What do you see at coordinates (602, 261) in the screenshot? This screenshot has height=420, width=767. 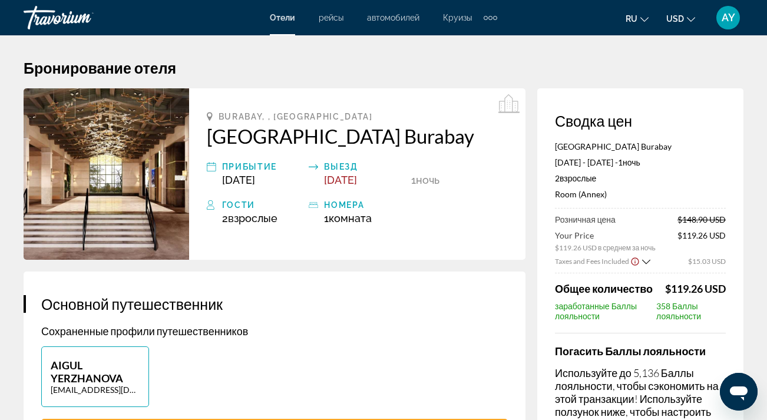 I see `button: Show Taxes and Fees breakdown` at bounding box center [602, 261].